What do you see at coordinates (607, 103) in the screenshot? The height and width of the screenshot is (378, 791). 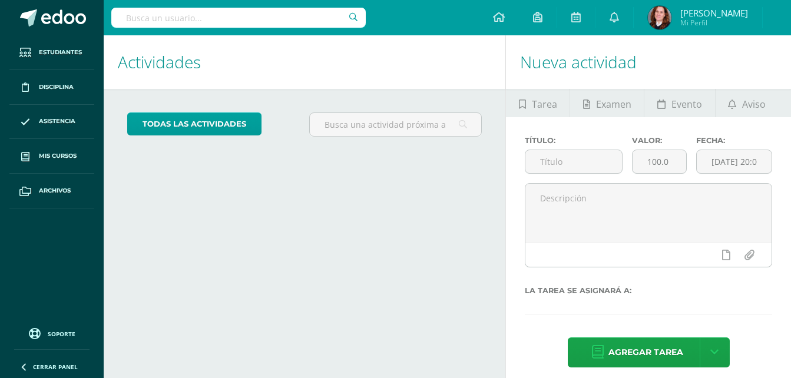 I see `a: Examen` at bounding box center [607, 103].